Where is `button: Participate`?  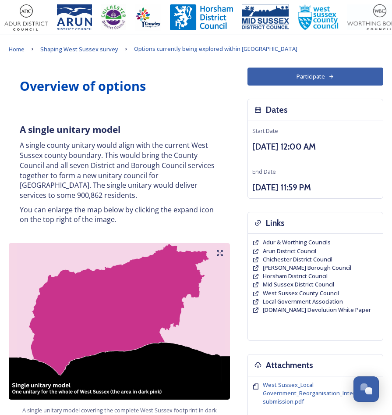
button: Participate is located at coordinates (316, 76).